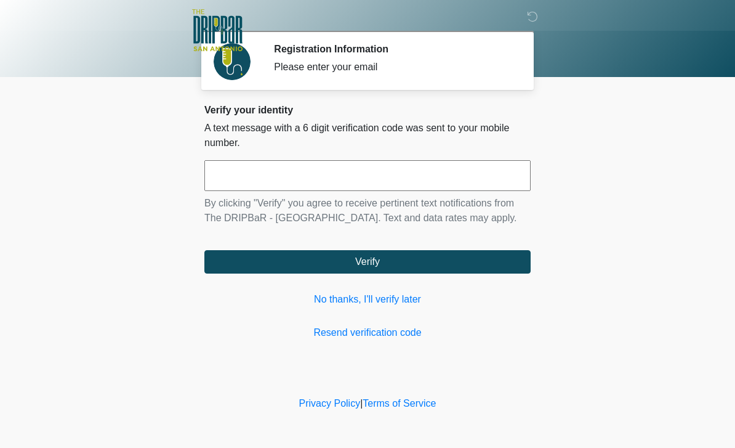 The height and width of the screenshot is (448, 735). I want to click on a: No thanks, I'll verify later, so click(368, 299).